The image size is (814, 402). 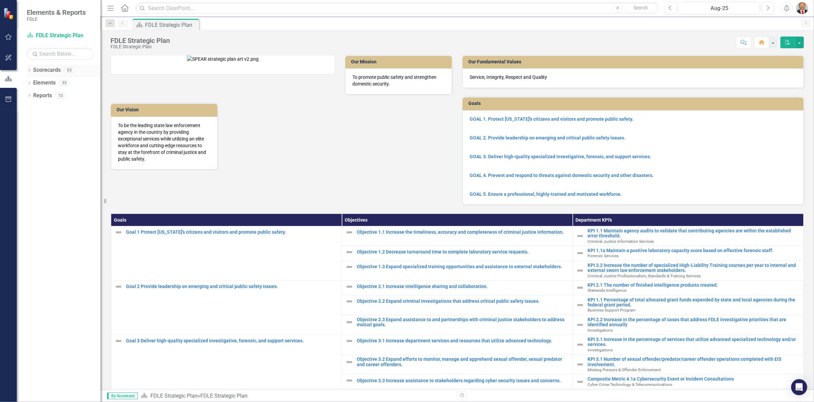 I want to click on a: Goal 2 Provide leadership on emerging and critical public safety issues., so click(x=232, y=286).